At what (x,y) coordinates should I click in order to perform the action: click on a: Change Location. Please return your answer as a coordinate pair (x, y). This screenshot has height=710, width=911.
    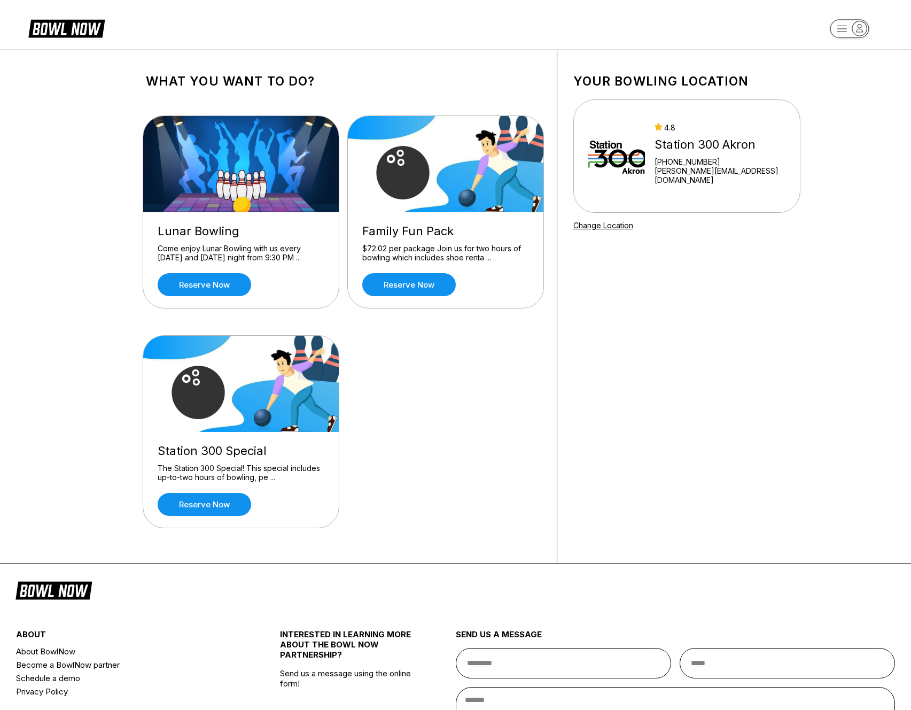
    Looking at the image, I should click on (603, 225).